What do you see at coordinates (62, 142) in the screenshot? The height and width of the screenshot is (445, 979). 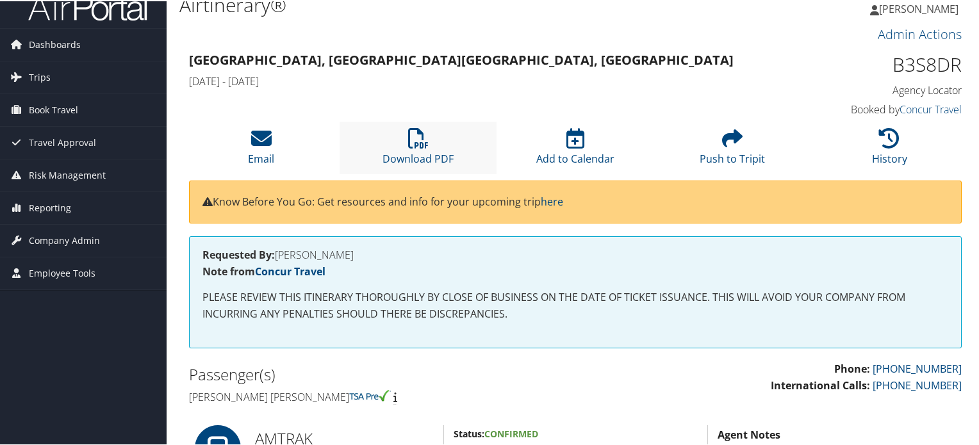 I see `span: Travel Approval` at bounding box center [62, 142].